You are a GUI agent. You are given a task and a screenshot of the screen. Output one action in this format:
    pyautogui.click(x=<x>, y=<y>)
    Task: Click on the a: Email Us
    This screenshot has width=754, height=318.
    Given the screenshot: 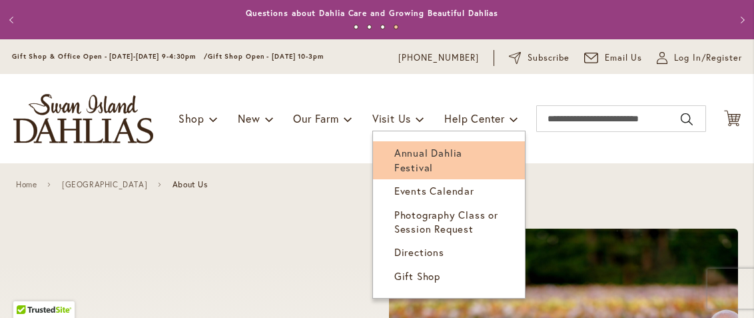 What is the action you would take?
    pyautogui.click(x=614, y=58)
    